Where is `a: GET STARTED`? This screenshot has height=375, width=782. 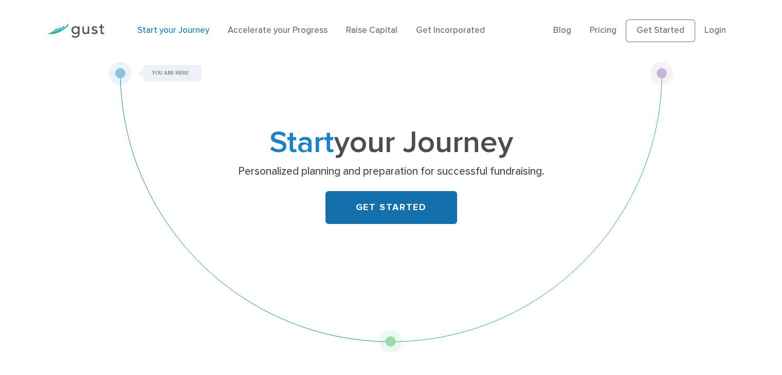
a: GET STARTED is located at coordinates (391, 208).